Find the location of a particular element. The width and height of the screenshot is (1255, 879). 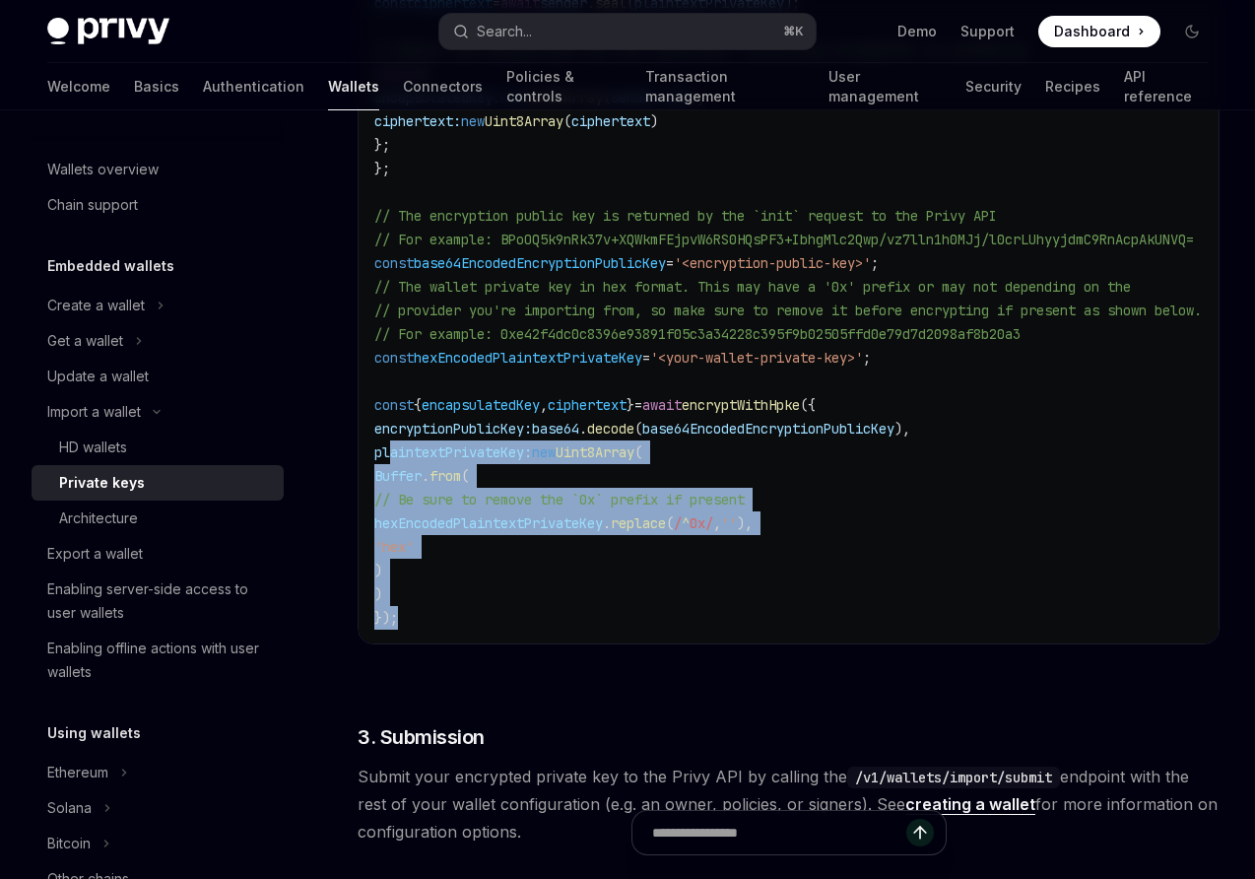

span: Submit your encrypted private key to the Privy API by calling the endpoint with the rest of your ... is located at coordinates (788, 804).